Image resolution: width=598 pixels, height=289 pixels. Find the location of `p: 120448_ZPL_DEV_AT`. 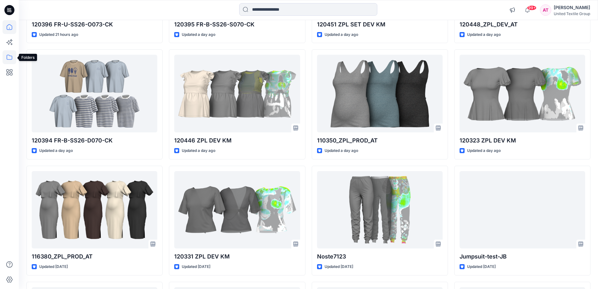

p: 120448_ZPL_DEV_AT is located at coordinates (522, 24).